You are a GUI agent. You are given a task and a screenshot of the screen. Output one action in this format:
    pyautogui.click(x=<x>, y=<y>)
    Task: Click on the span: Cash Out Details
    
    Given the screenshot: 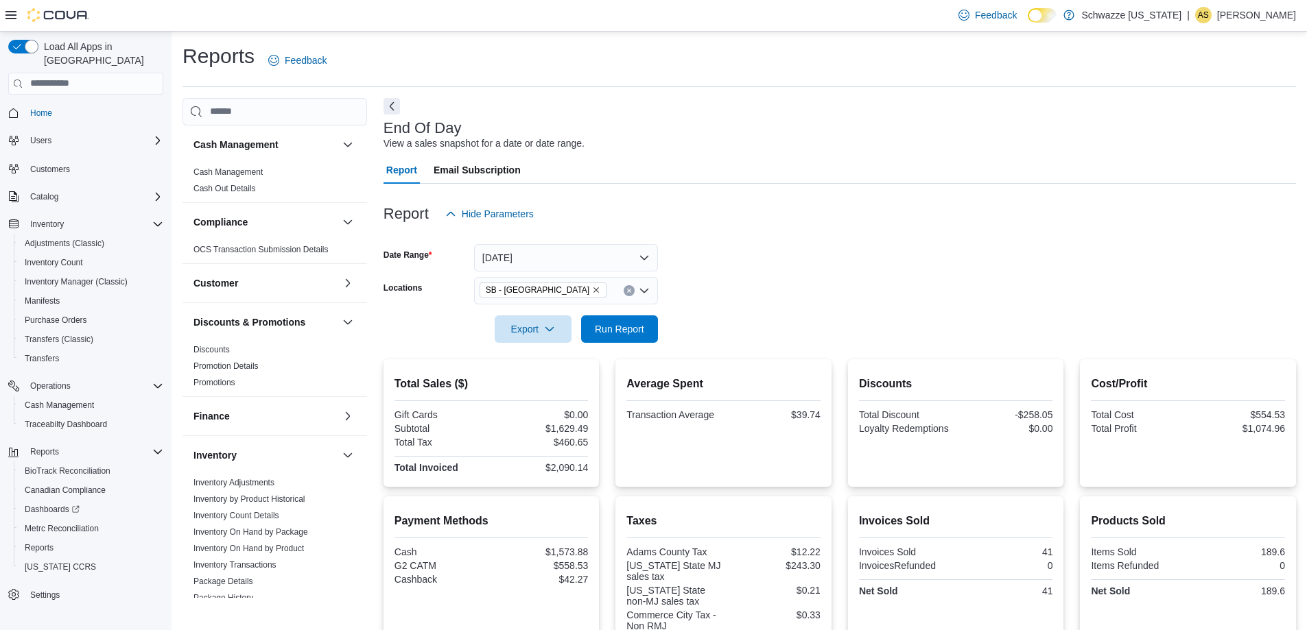 What is the action you would take?
    pyautogui.click(x=224, y=189)
    